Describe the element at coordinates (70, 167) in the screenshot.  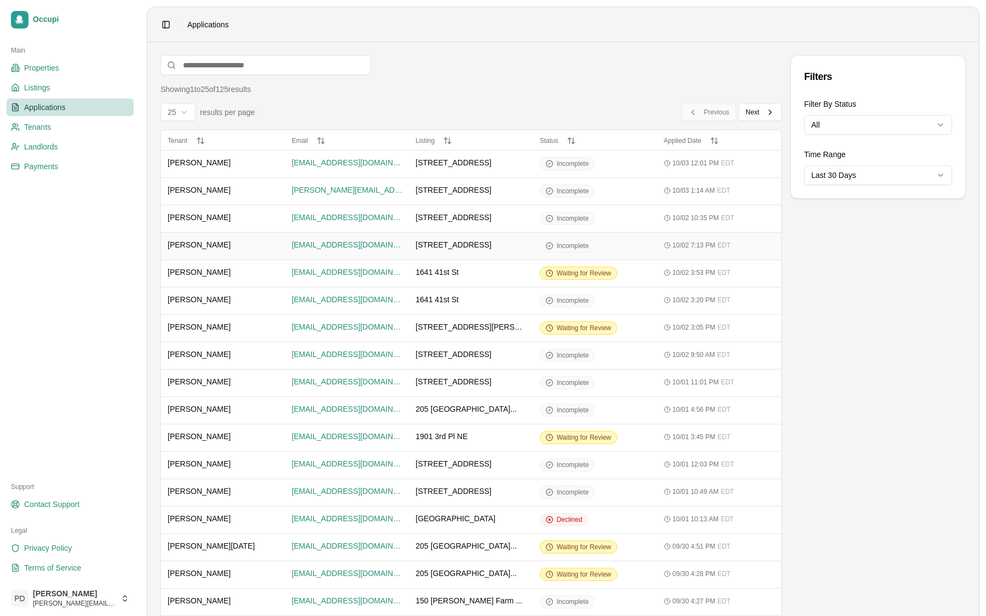
I see `a: Payments` at that location.